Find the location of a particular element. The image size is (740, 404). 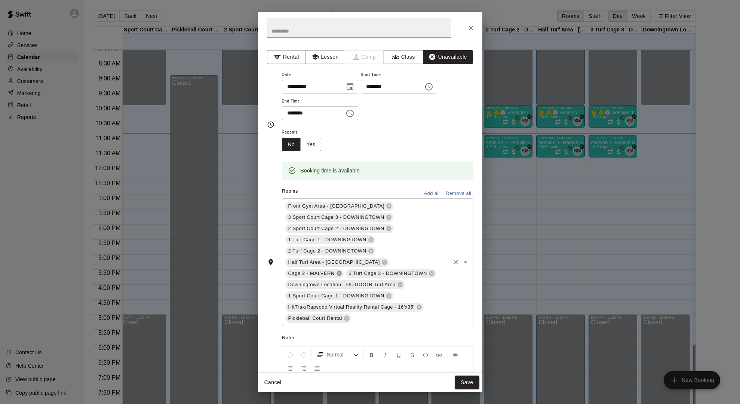

button: Undo is located at coordinates (290, 355).